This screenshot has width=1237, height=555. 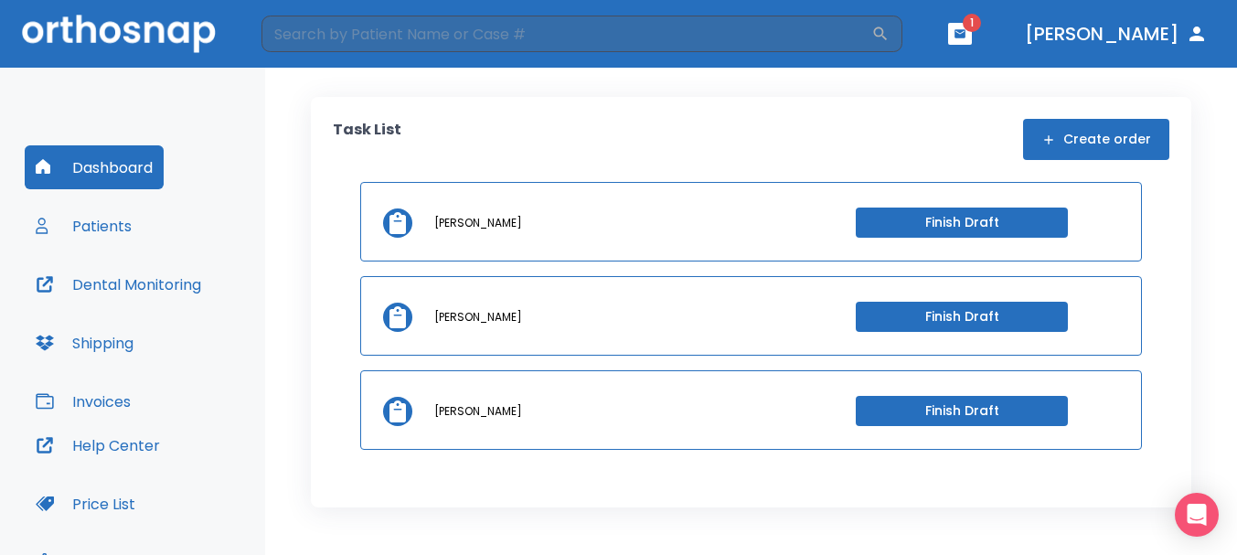 What do you see at coordinates (118, 284) in the screenshot?
I see `button: Dental Monitoring` at bounding box center [118, 284].